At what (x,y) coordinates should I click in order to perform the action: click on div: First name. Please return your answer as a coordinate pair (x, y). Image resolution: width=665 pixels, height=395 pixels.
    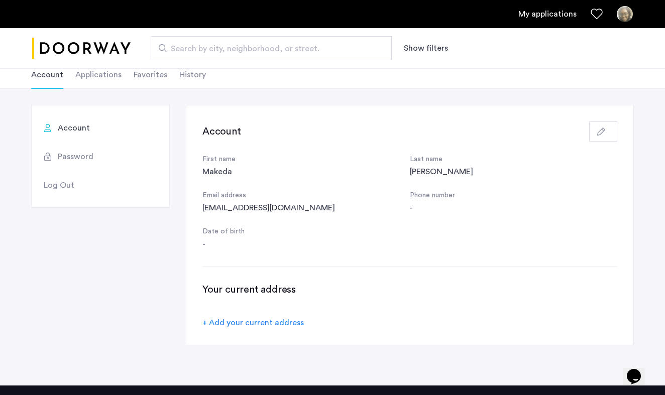
    Looking at the image, I should click on (306, 160).